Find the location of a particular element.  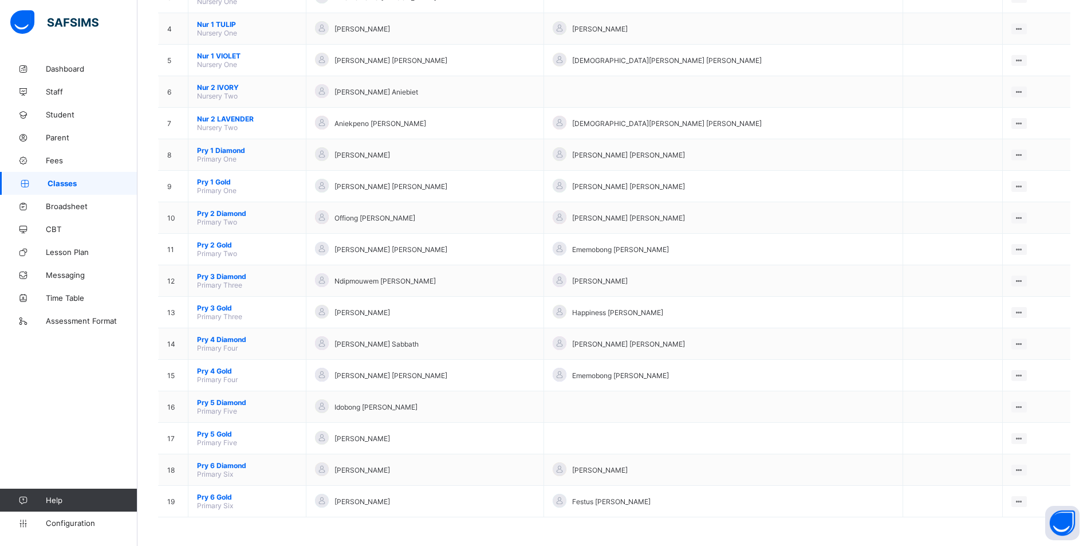

span: Assessment Format is located at coordinates (92, 321).